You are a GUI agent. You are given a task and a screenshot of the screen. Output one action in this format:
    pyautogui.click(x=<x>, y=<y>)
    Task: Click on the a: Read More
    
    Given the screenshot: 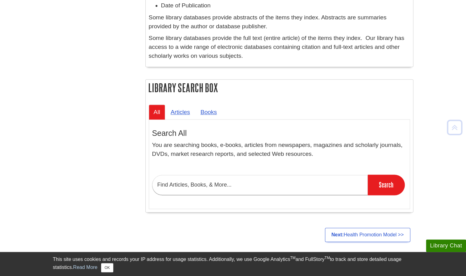 What is the action you would take?
    pyautogui.click(x=85, y=268)
    